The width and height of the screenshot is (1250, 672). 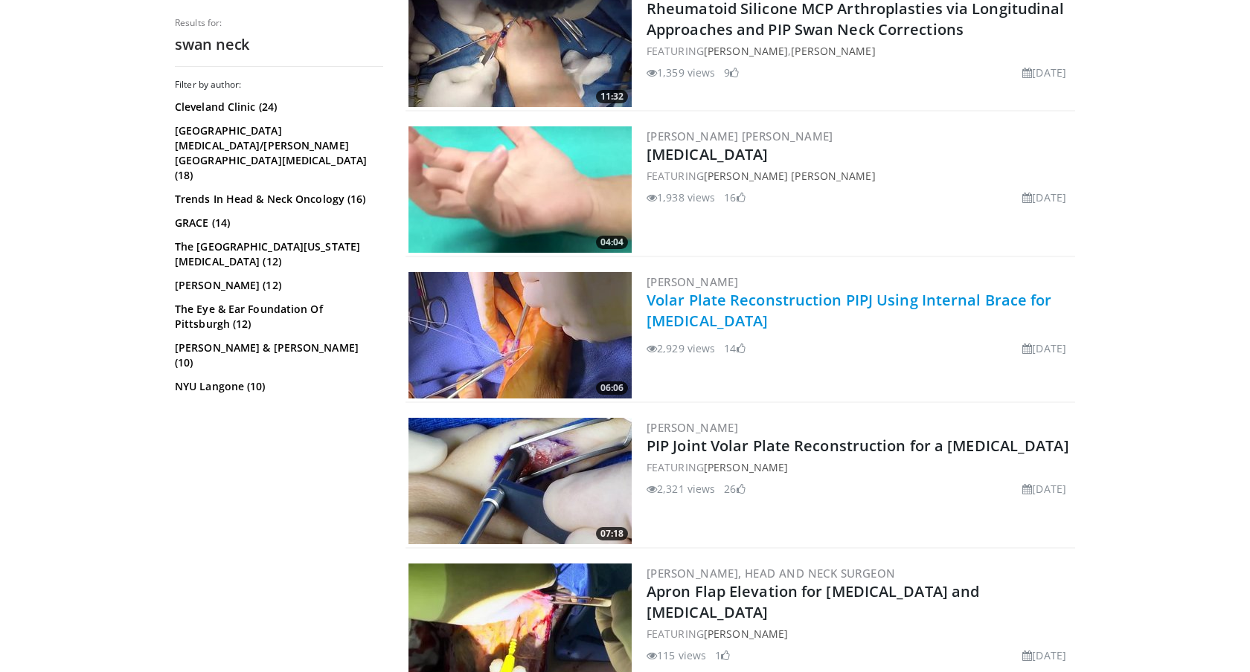 What do you see at coordinates (277, 107) in the screenshot?
I see `a: Cleveland Clinic (24)` at bounding box center [277, 107].